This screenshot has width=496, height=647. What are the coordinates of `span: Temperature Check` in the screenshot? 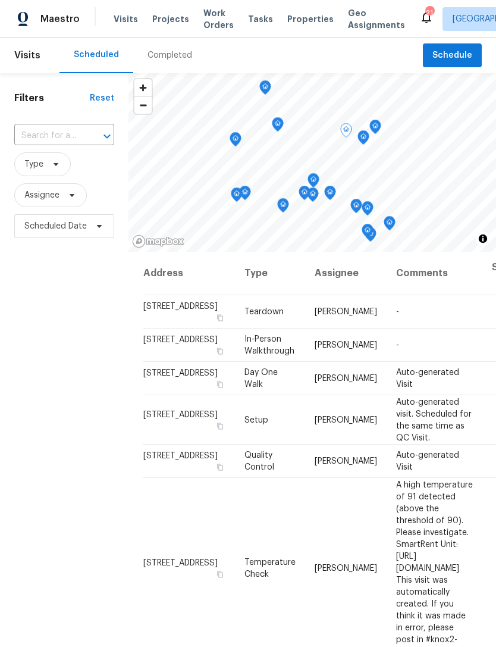 It's located at (270, 568).